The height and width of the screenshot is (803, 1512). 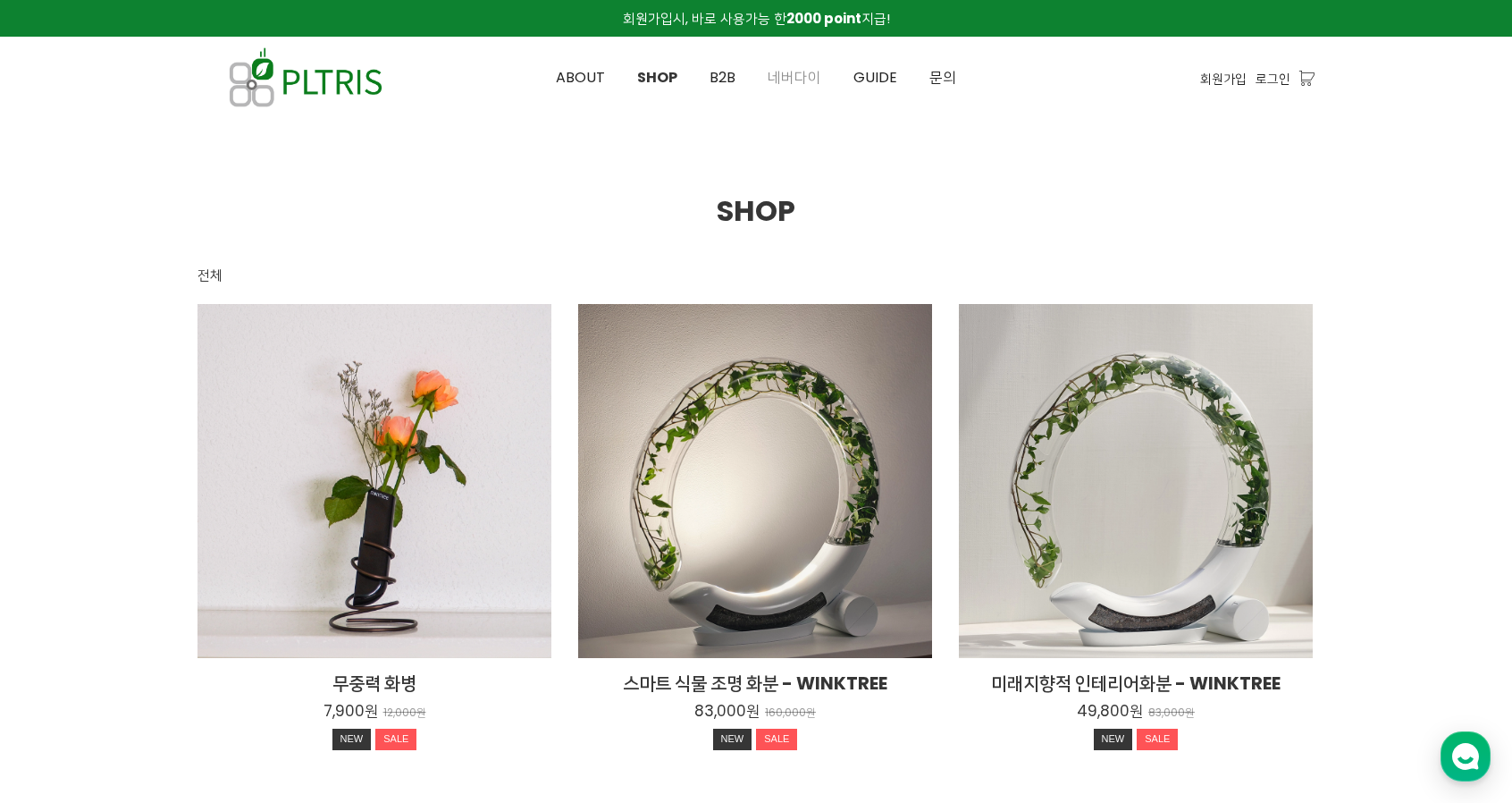 What do you see at coordinates (1273, 79) in the screenshot?
I see `span: 로그인` at bounding box center [1273, 79].